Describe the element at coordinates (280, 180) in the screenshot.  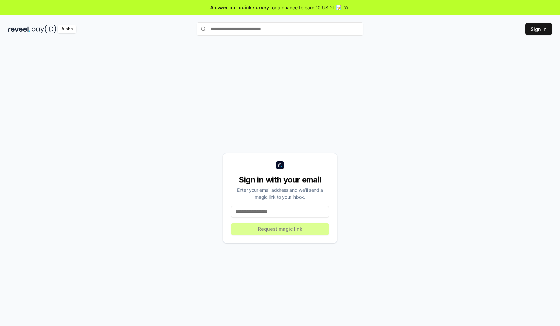
I see `div: Sign in with your email` at that location.